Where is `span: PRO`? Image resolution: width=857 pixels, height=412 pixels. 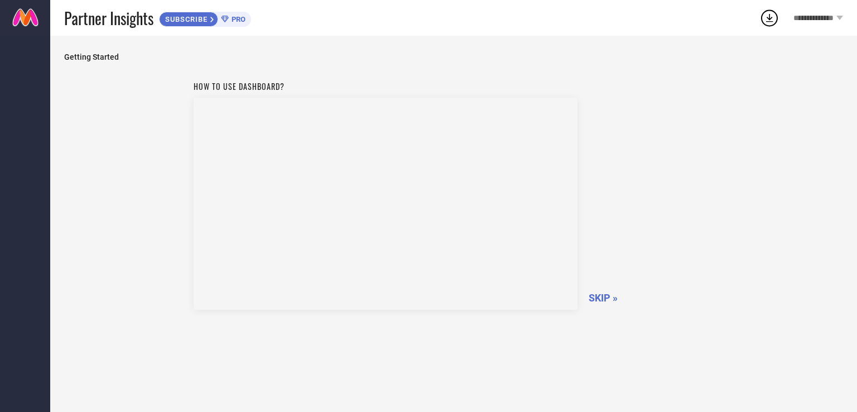 span: PRO is located at coordinates (237, 19).